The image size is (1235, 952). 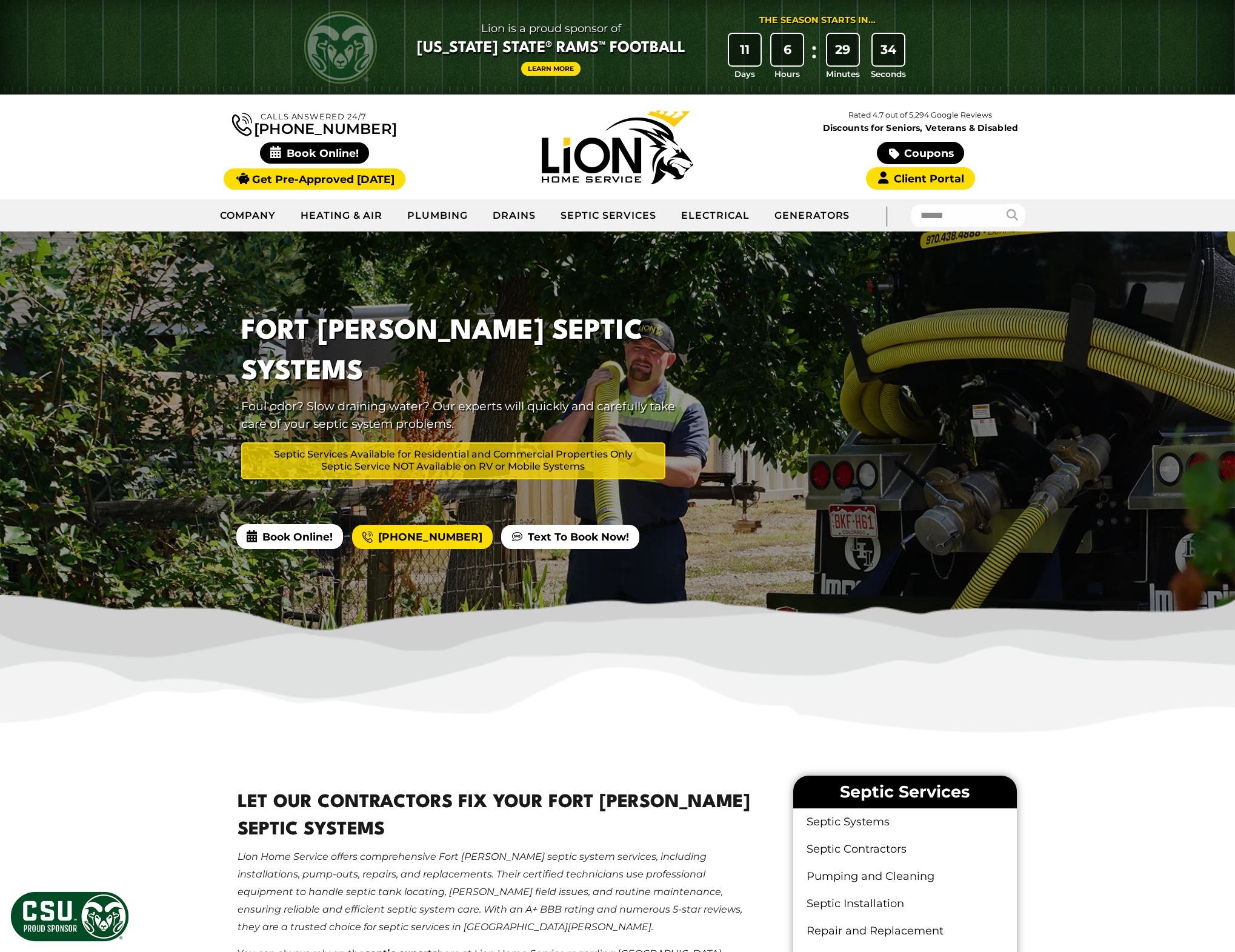 I want to click on div: 34, so click(x=888, y=49).